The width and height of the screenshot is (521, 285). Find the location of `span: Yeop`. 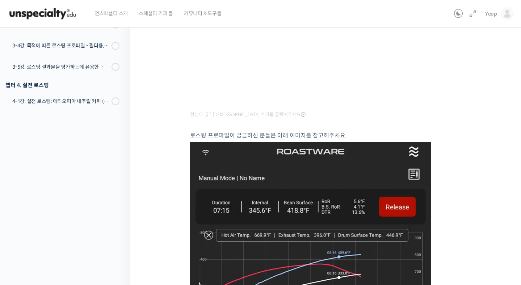

span: Yeop is located at coordinates (491, 14).